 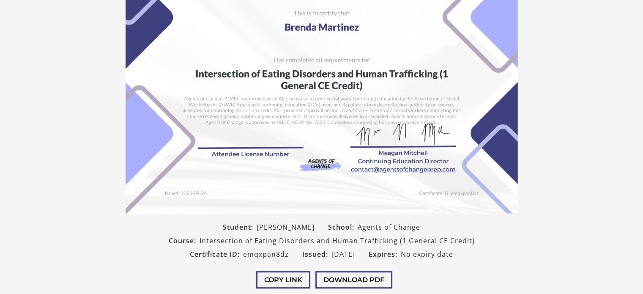 What do you see at coordinates (266, 254) in the screenshot?
I see `span: emqxpan8dz` at bounding box center [266, 254].